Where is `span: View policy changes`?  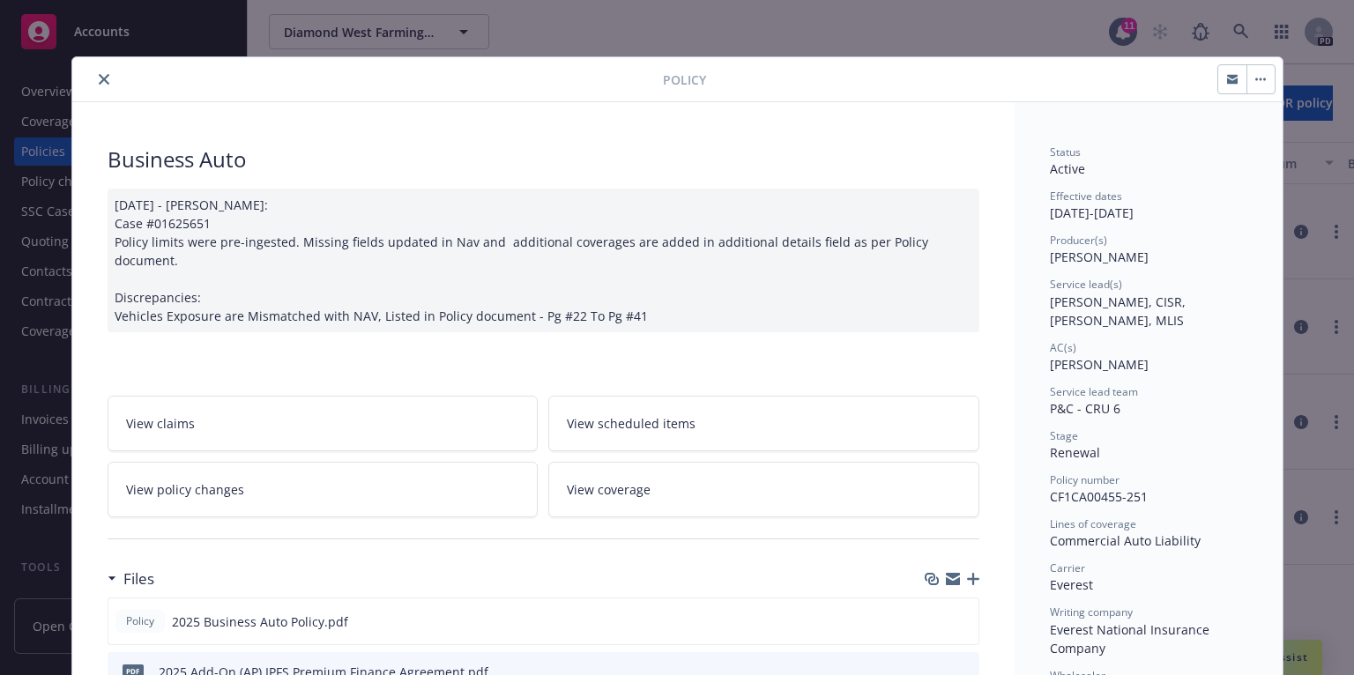
span: View policy changes is located at coordinates (185, 489).